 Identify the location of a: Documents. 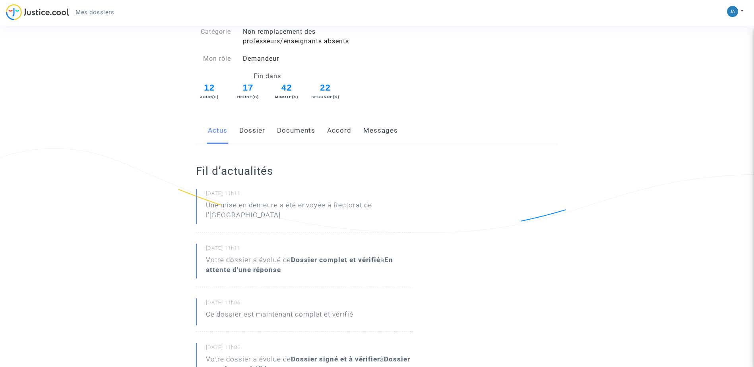
(296, 131).